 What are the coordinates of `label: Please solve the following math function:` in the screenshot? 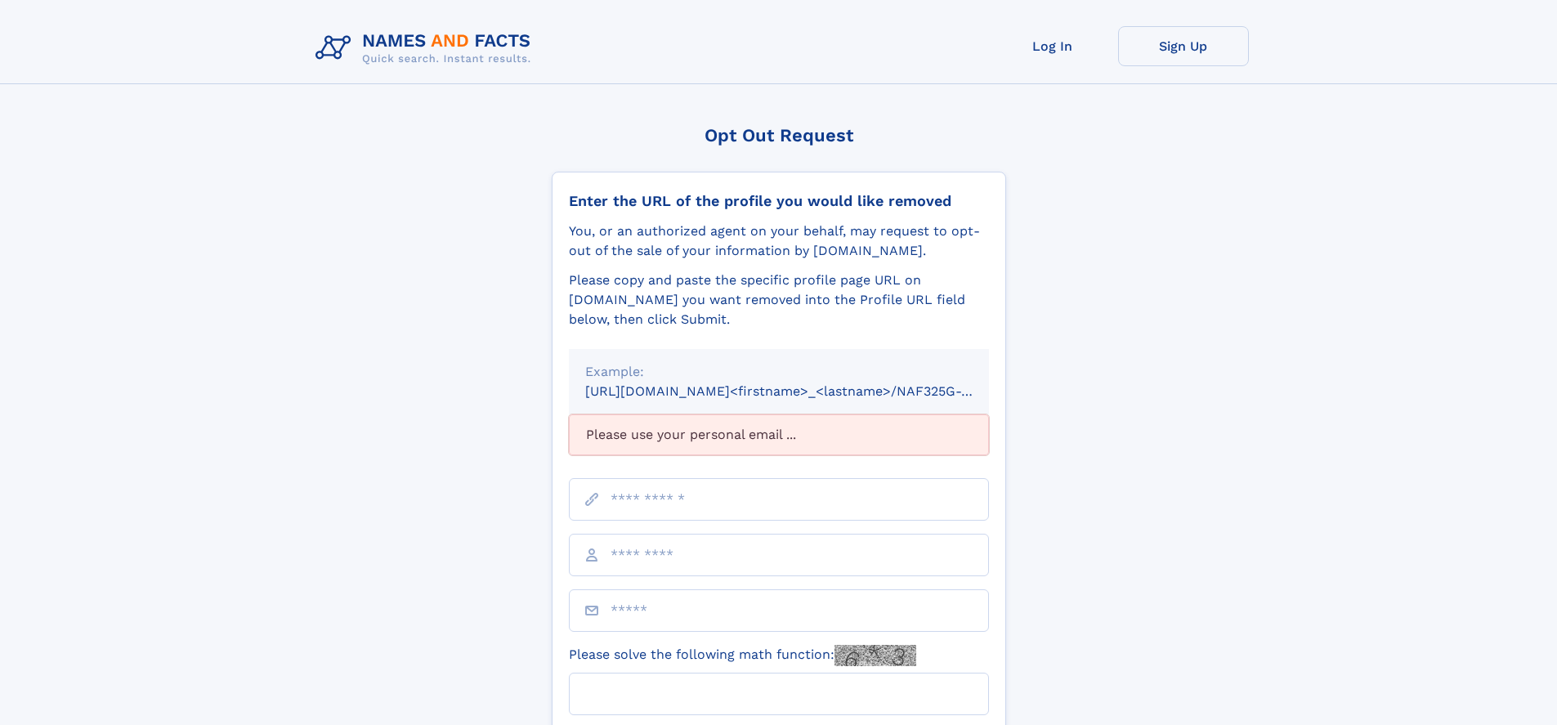 It's located at (742, 656).